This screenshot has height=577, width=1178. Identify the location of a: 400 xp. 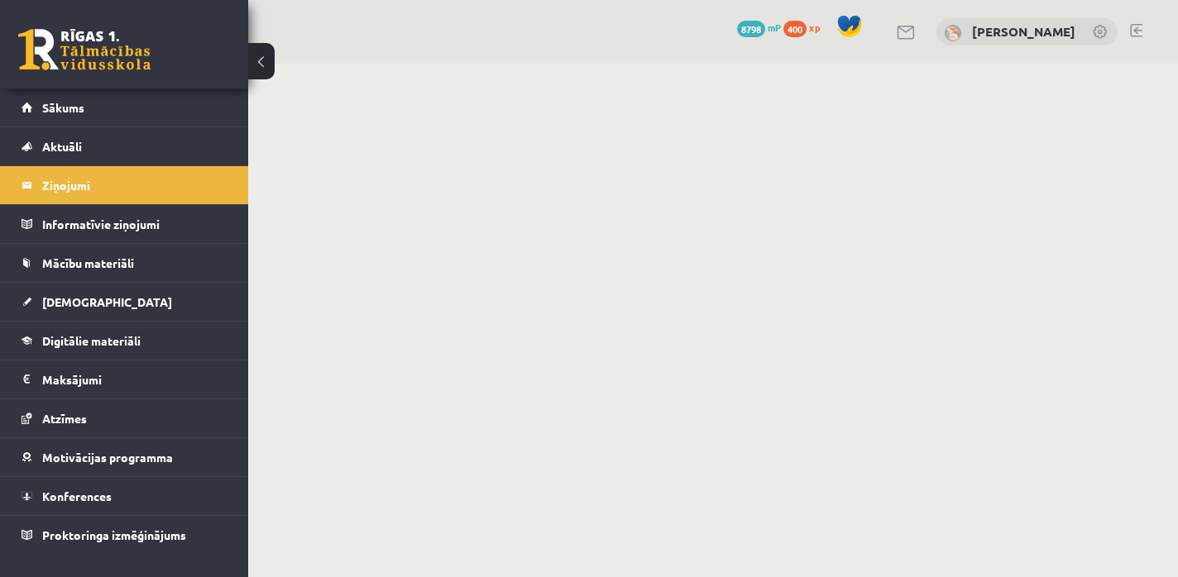
(806, 27).